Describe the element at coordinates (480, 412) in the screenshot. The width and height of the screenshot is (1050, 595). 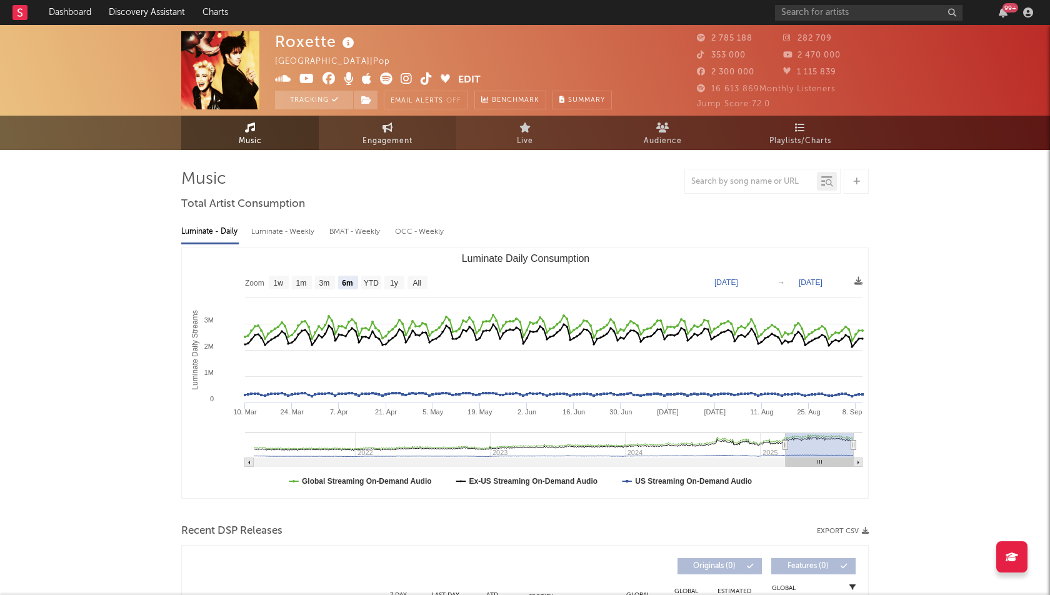
I see `text: 19. May` at that location.